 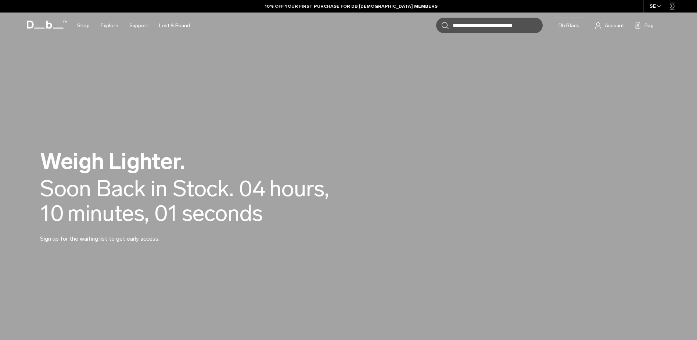 What do you see at coordinates (615, 25) in the screenshot?
I see `span: Account` at bounding box center [615, 25].